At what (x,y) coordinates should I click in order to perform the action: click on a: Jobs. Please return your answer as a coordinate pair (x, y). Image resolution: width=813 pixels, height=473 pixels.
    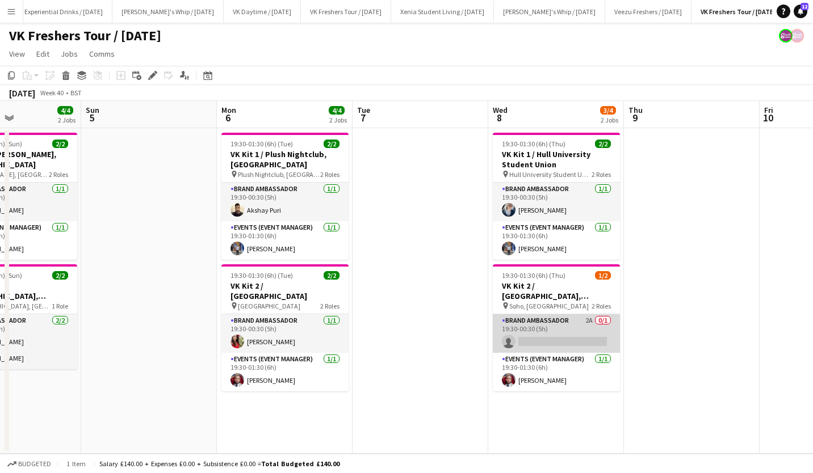
    Looking at the image, I should click on (69, 54).